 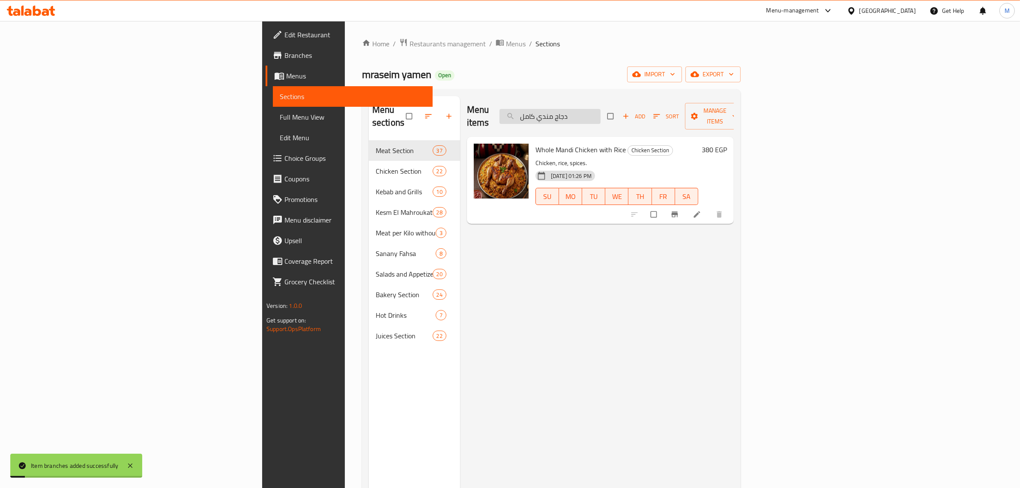 I want to click on a: Choice Groups, so click(x=349, y=158).